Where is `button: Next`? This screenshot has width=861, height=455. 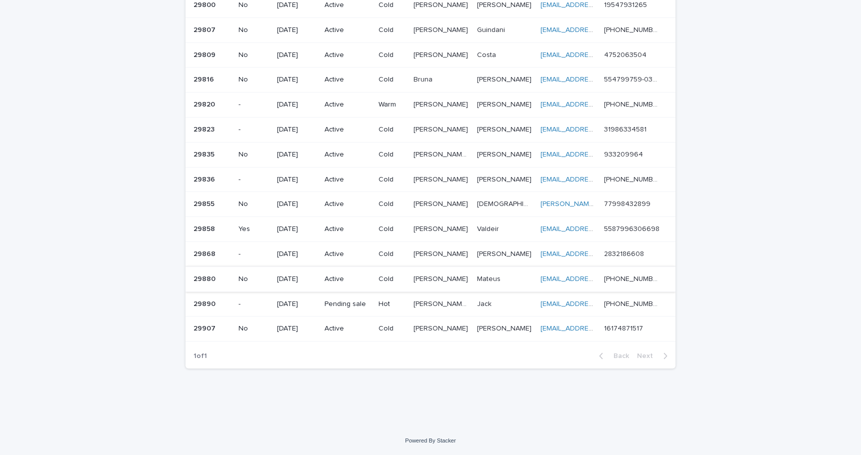 button: Next is located at coordinates (654, 356).